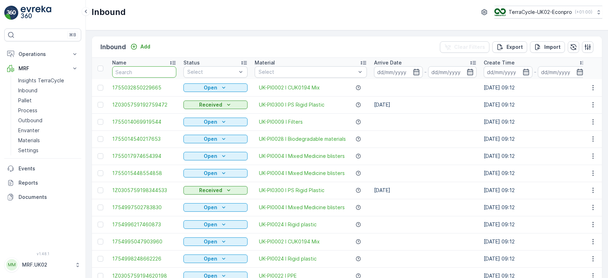 This screenshot has width=608, height=278. I want to click on a: Settings, so click(48, 150).